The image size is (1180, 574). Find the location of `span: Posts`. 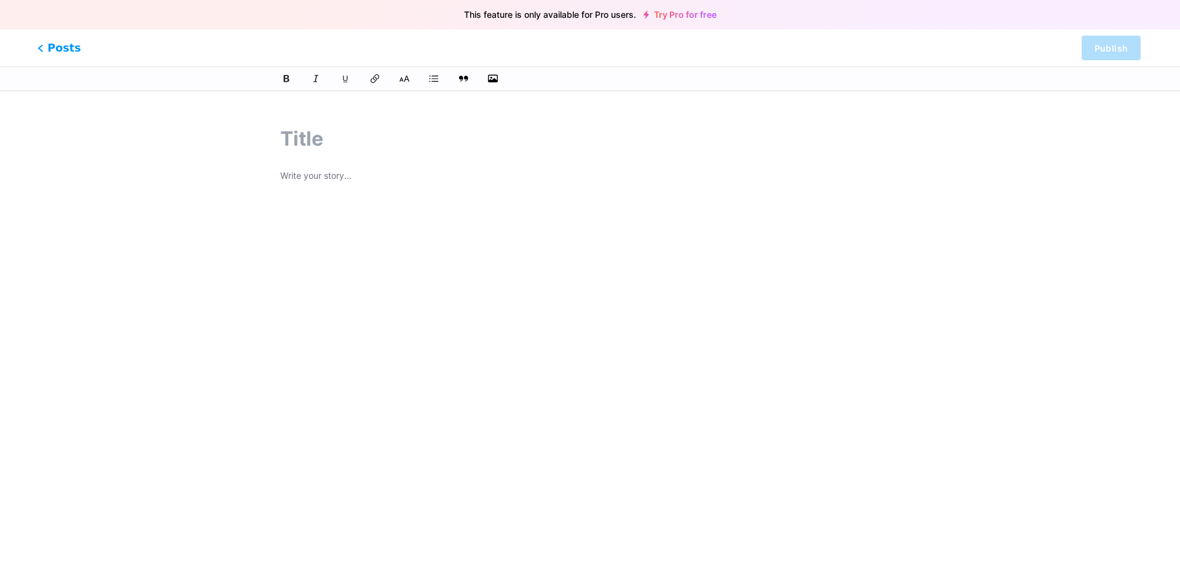

span: Posts is located at coordinates (59, 48).